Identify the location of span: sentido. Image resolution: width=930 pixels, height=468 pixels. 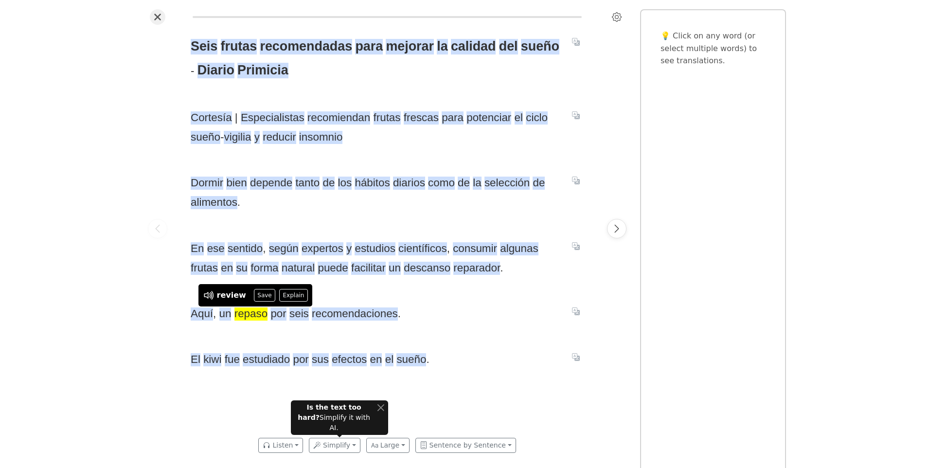
(245, 249).